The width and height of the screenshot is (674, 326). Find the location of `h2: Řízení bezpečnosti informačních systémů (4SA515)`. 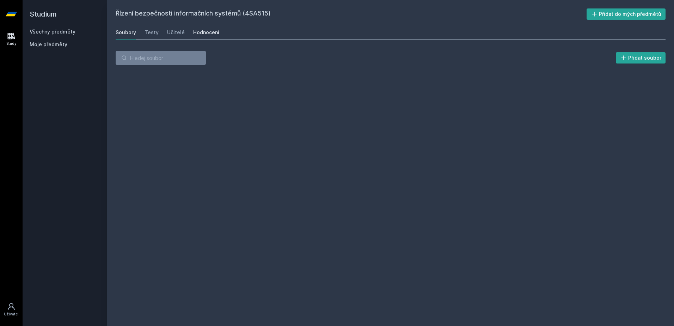

h2: Řízení bezpečnosti informačních systémů (4SA515) is located at coordinates (351, 14).